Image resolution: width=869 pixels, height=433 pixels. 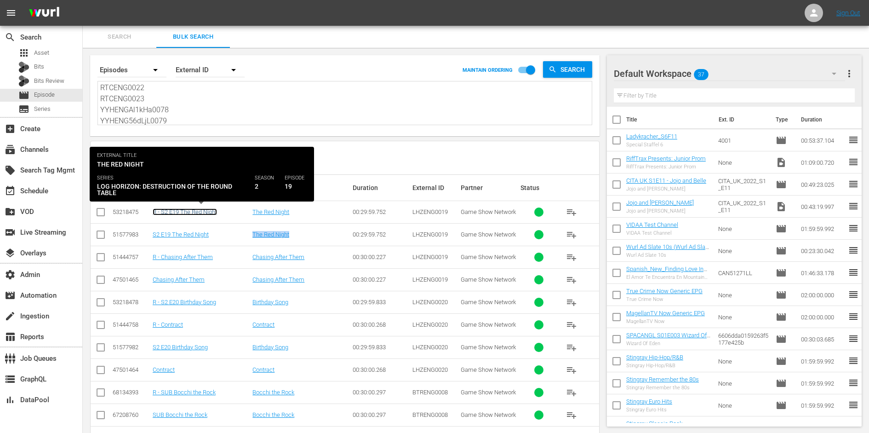 What do you see at coordinates (180, 414) in the screenshot?
I see `a: SUB Bocchi the Rock` at bounding box center [180, 414].